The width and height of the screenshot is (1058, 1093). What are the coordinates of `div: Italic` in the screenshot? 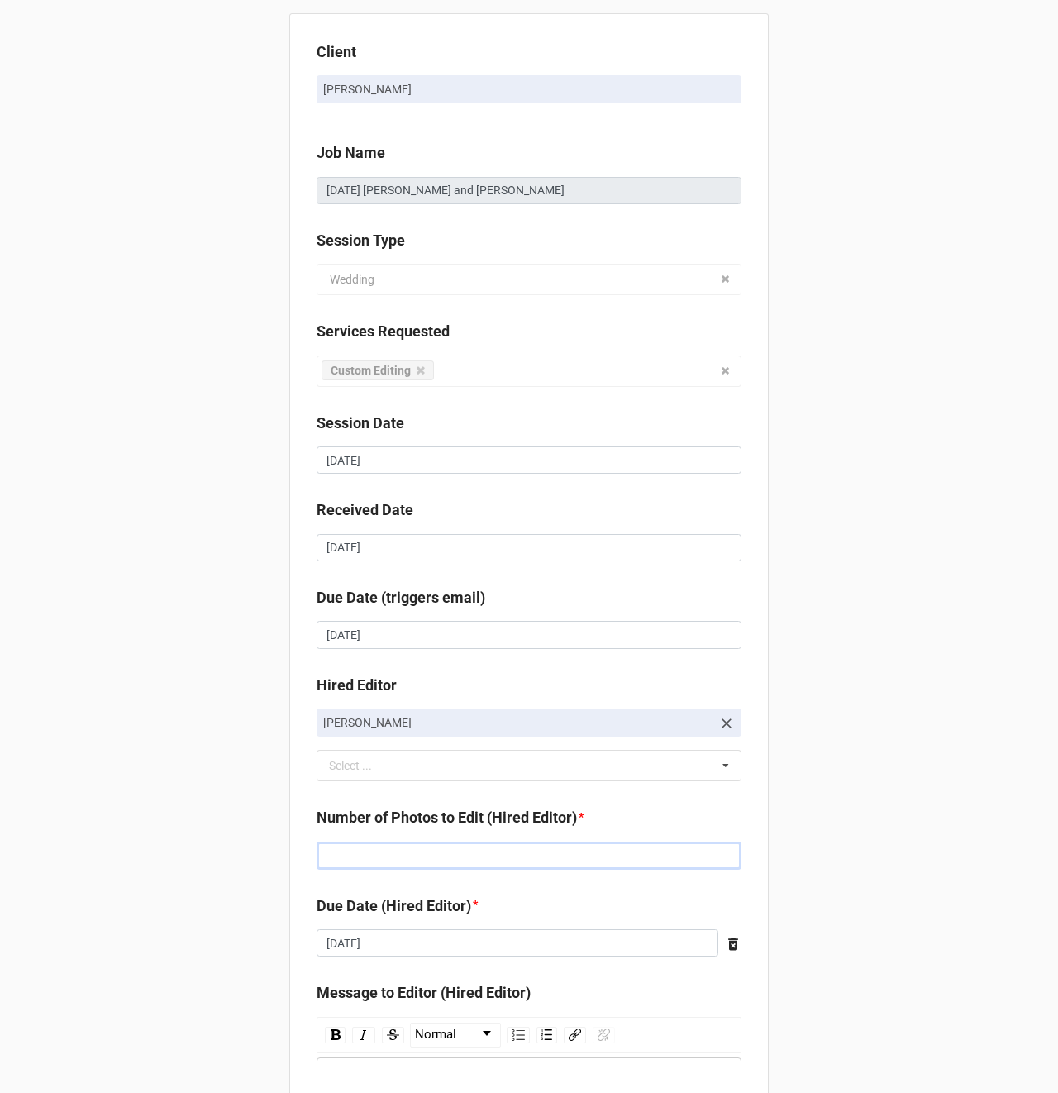 It's located at (364, 1035).